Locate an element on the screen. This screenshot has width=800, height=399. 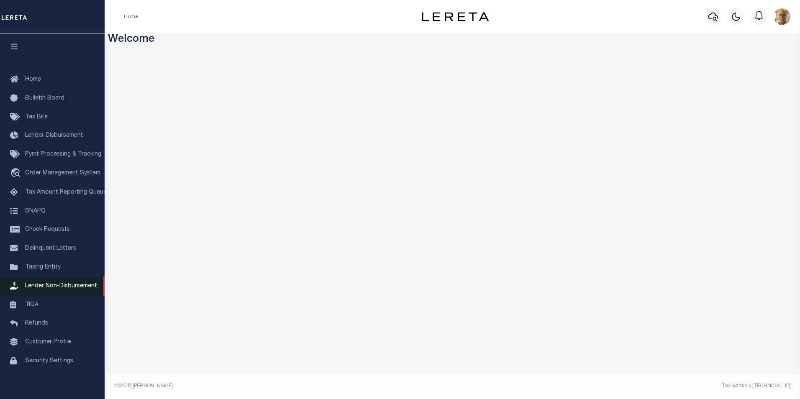
span: Lender Non-Disbursement is located at coordinates (61, 286).